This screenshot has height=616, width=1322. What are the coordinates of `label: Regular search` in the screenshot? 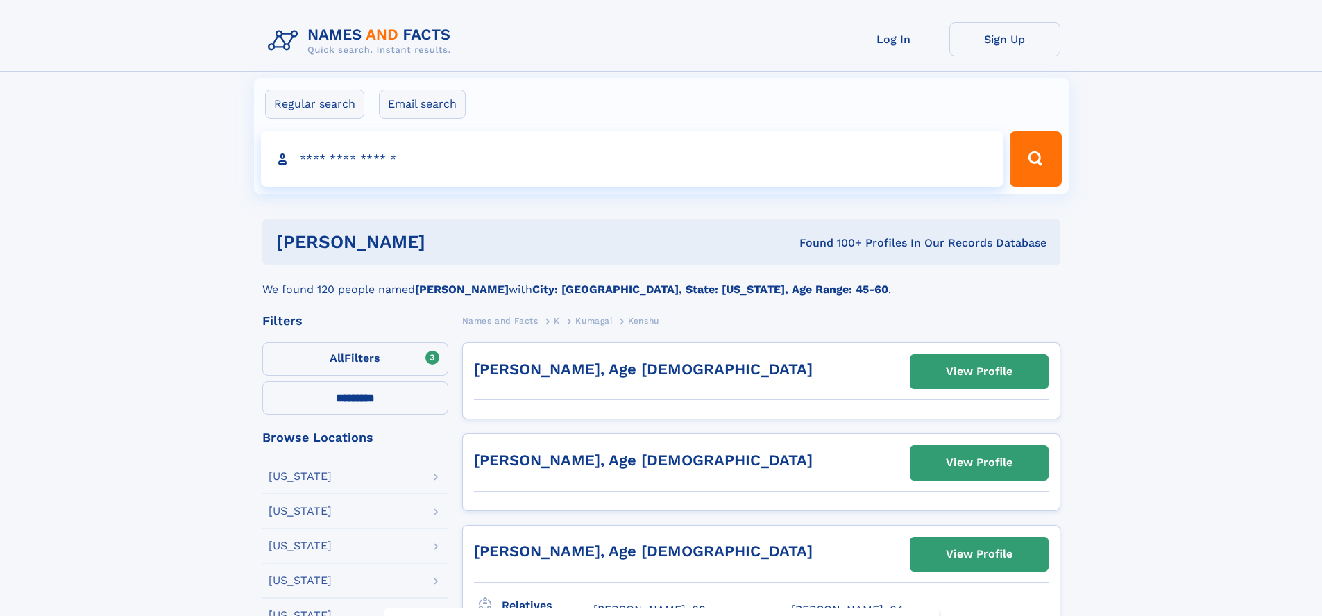 It's located at (314, 104).